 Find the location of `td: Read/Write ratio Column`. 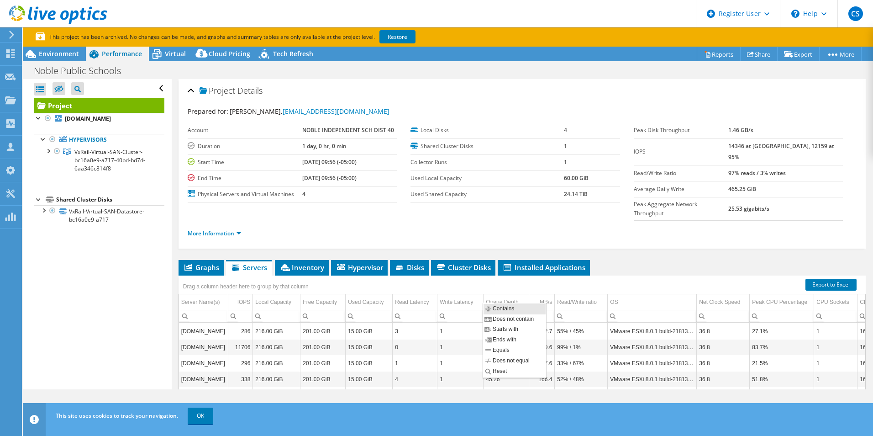

td: Read/Write ratio Column is located at coordinates (581, 302).